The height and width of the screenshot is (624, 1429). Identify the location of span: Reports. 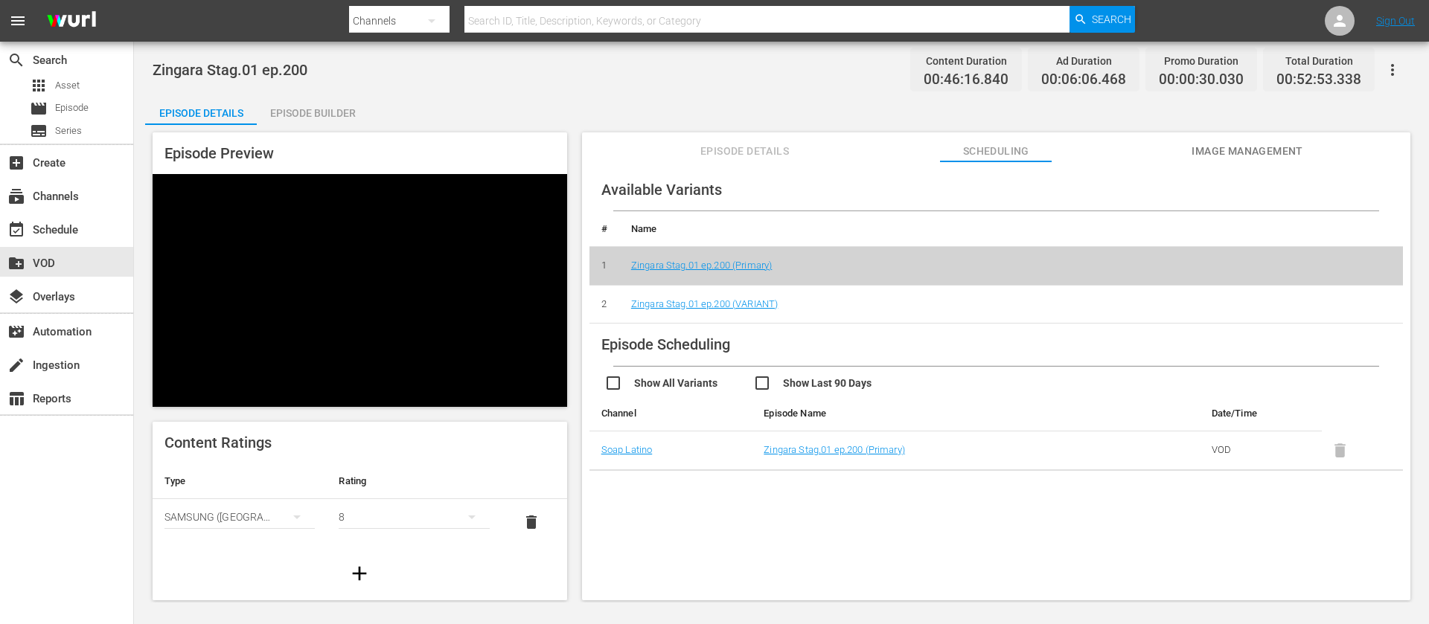
(16, 399).